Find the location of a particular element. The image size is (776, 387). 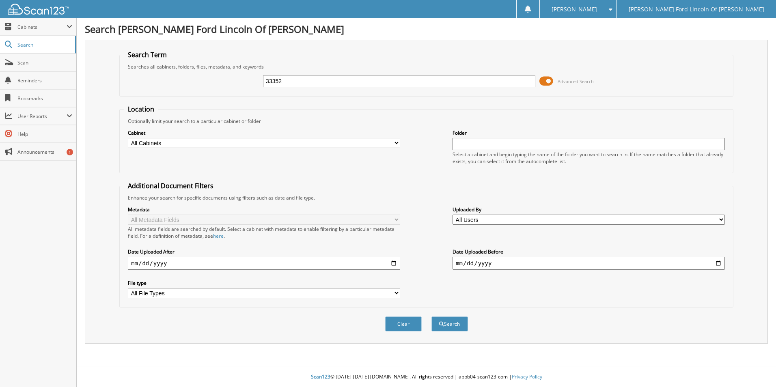

span: User Reports is located at coordinates (42, 116).